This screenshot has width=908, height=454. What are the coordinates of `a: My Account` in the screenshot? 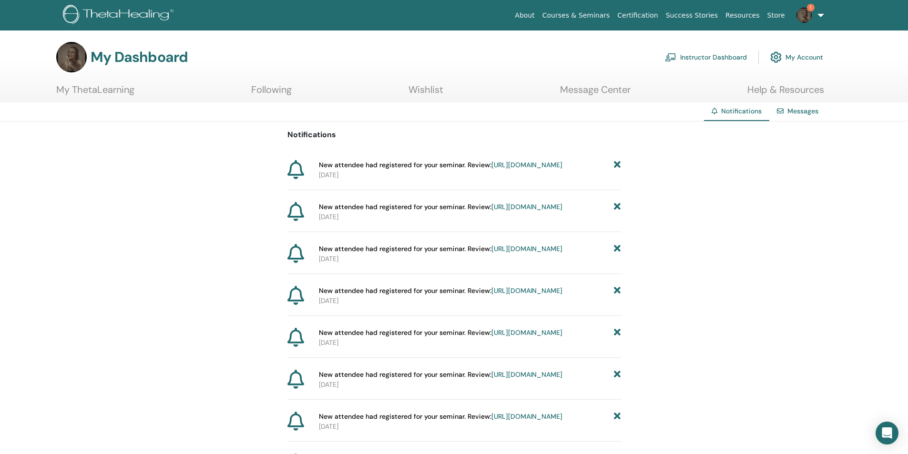 It's located at (796, 57).